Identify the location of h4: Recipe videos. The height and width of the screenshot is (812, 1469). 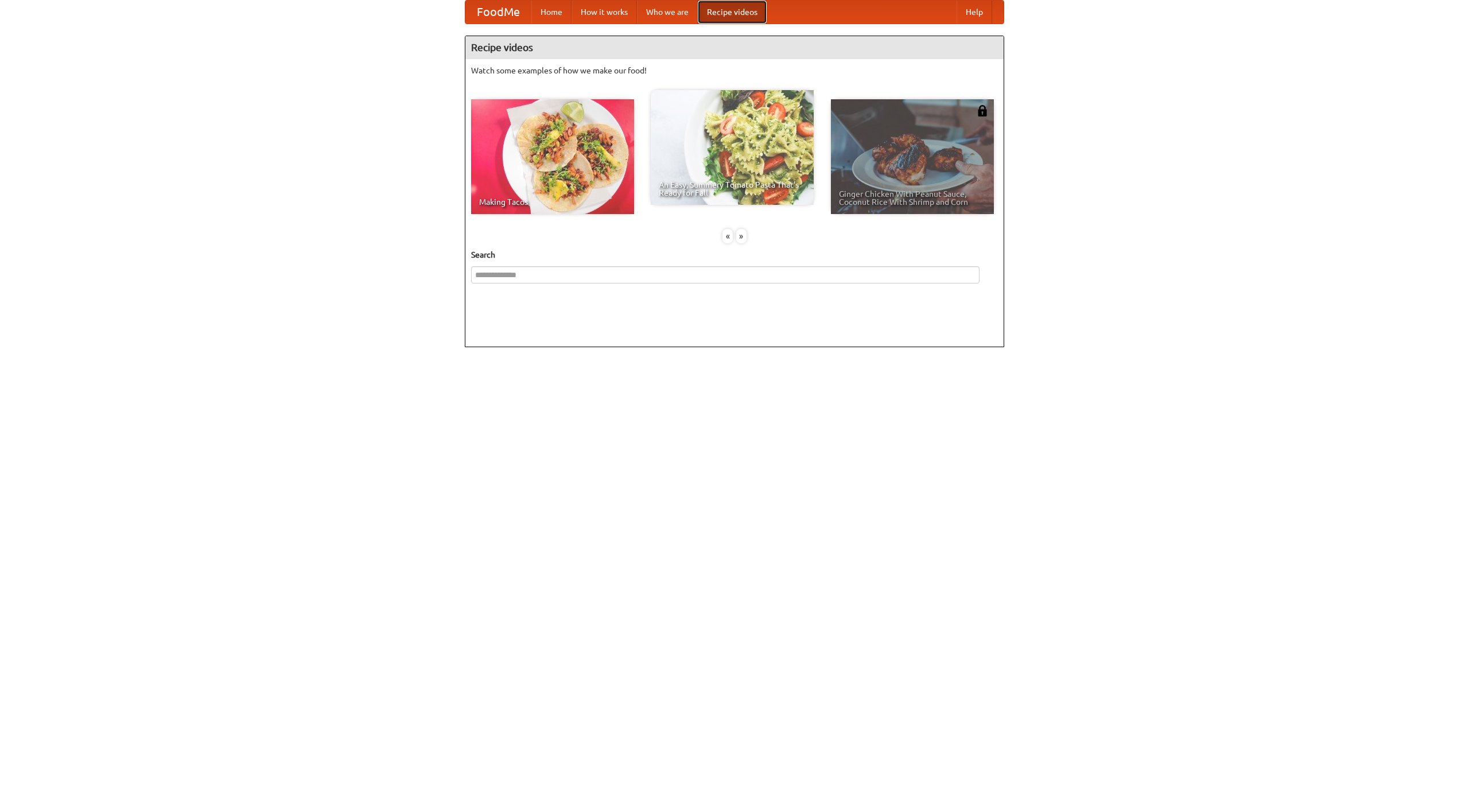
(734, 48).